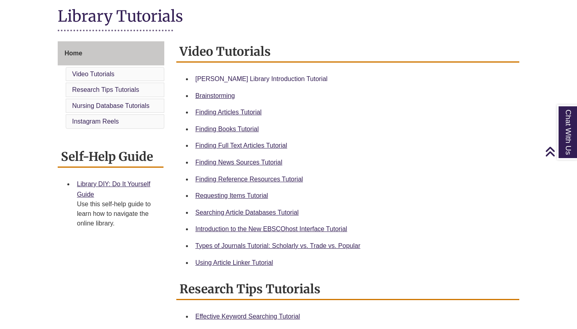 Image resolution: width=577 pixels, height=329 pixels. I want to click on a: Types of Journals Tutorial: Scholarly vs. Trade vs. Popular, so click(278, 245).